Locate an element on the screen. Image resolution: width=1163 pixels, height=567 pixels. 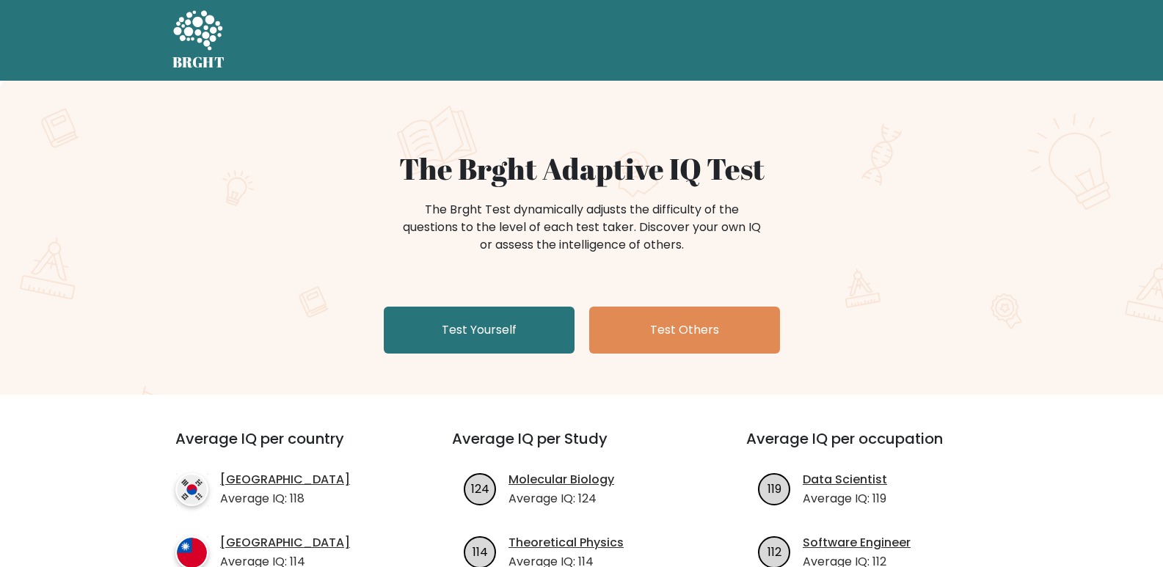
text: 114 is located at coordinates (480, 551).